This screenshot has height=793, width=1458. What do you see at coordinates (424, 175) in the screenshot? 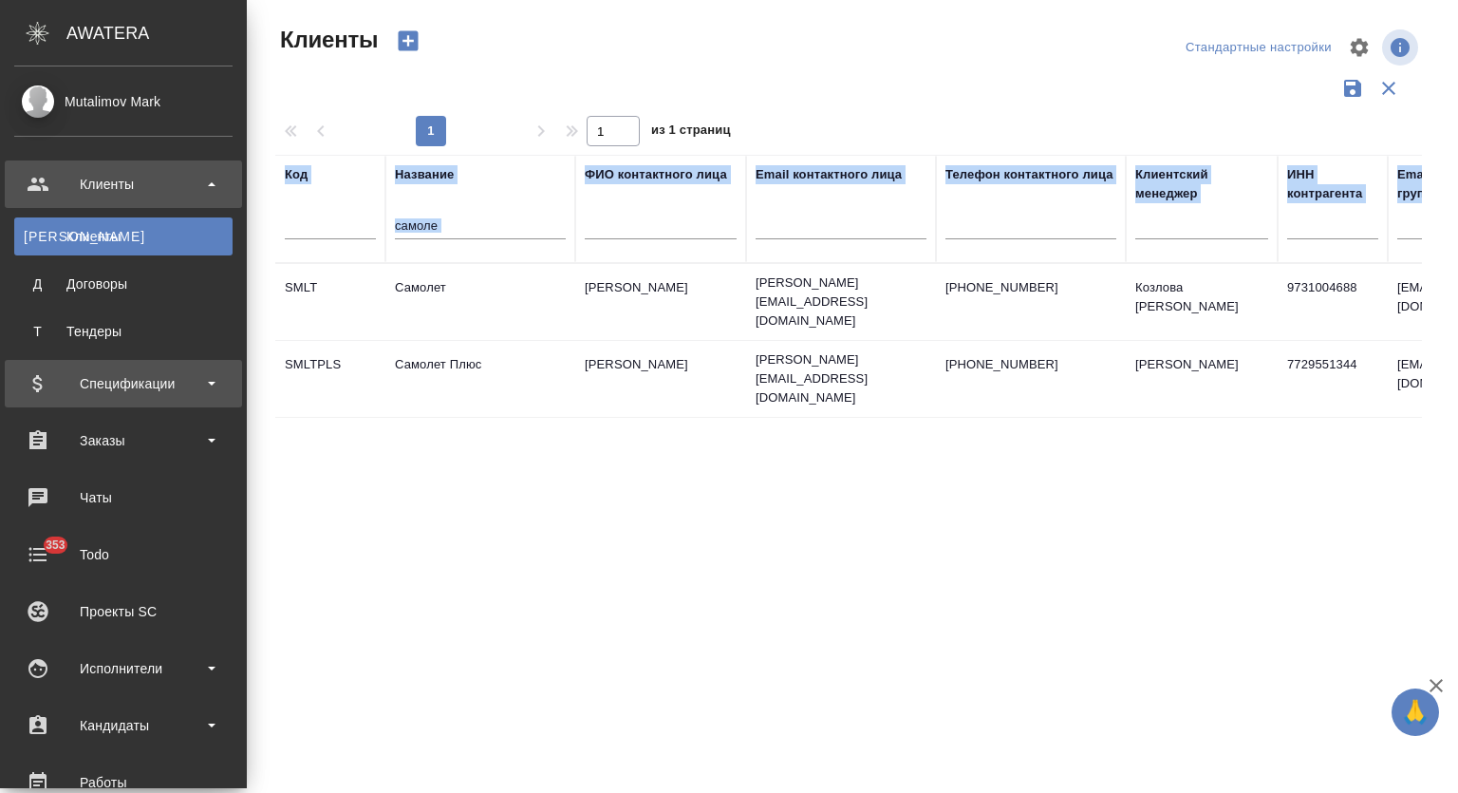
I see `div: Название` at bounding box center [424, 175].